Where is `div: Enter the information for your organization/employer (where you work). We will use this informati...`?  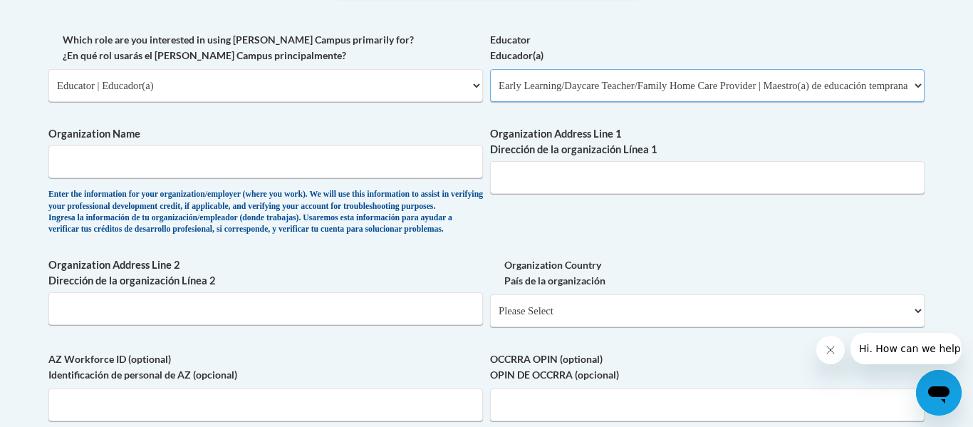
div: Enter the information for your organization/employer (where you work). We will use this informati... is located at coordinates (266, 212).